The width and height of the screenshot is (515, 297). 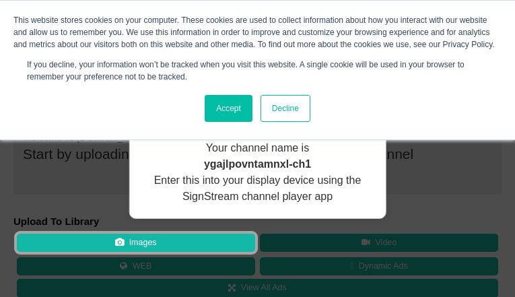 I want to click on strong: ygajlpovntamnxl-ch1, so click(x=257, y=164).